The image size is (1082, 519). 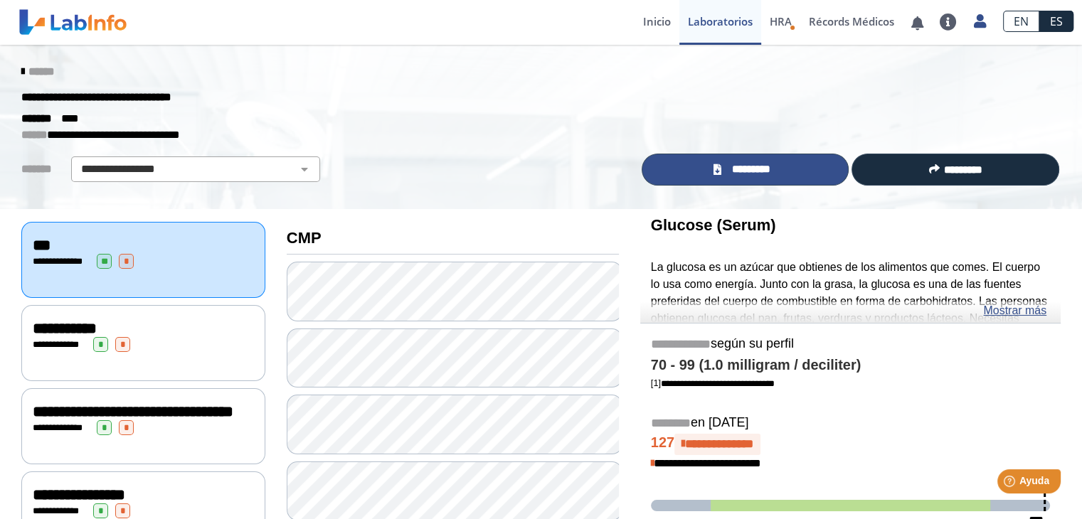 What do you see at coordinates (850, 318) in the screenshot?
I see `p: La glucosa es un azúcar que obtienes de los alimentos que comes. El cuerpo lo usa como energía. J...` at bounding box center [850, 318].